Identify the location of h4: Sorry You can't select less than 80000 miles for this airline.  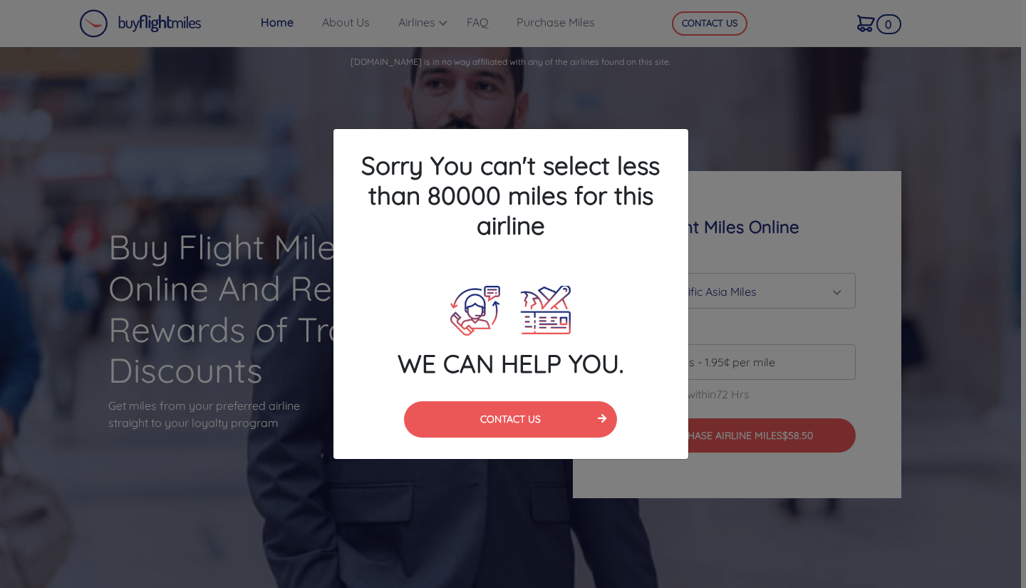
(511, 195).